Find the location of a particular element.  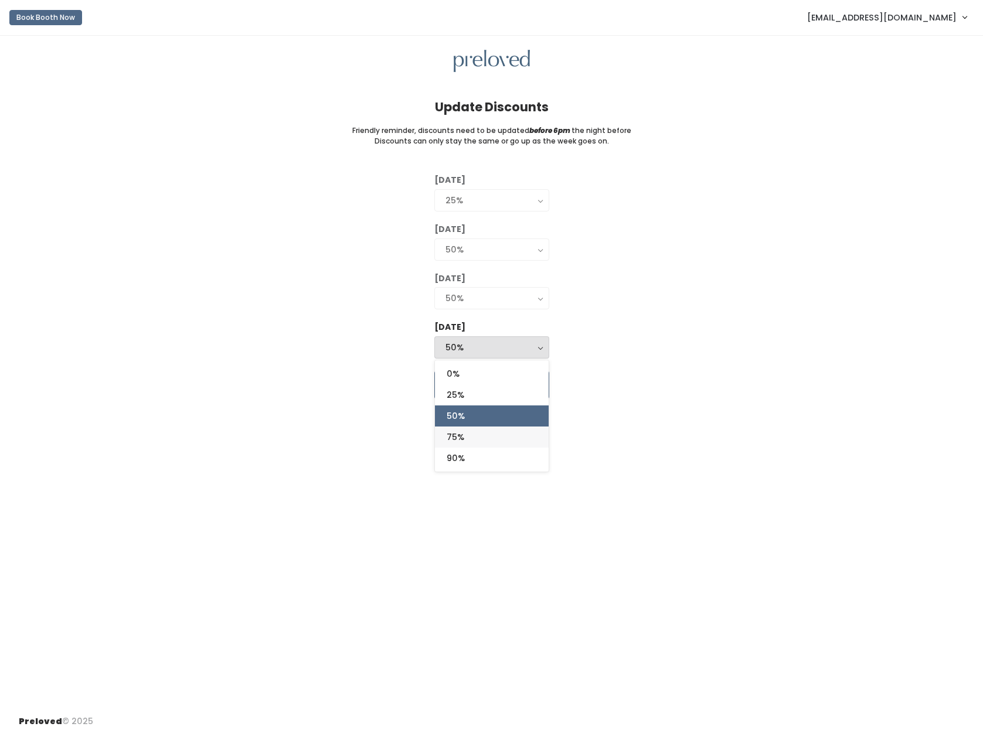

button: 25% is located at coordinates (492, 200).